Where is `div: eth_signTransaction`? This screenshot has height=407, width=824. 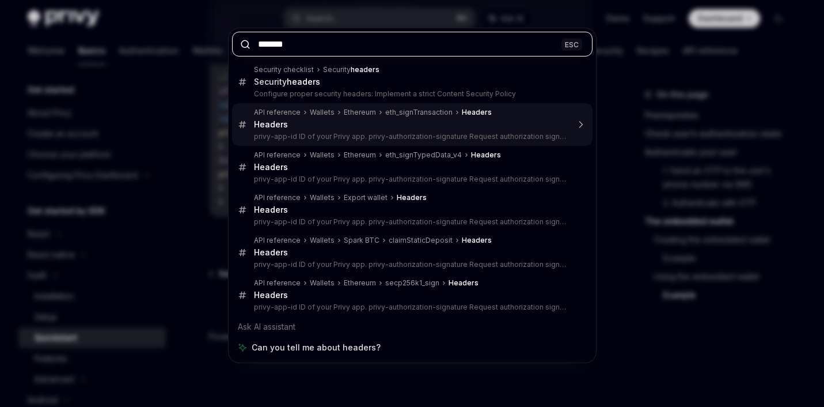 div: eth_signTransaction is located at coordinates (419, 112).